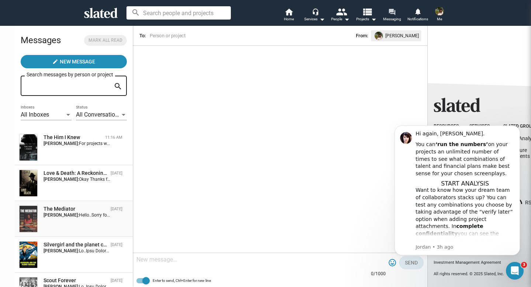 Image resolution: width=531 pixels, height=287 pixels. What do you see at coordinates (204, 215) in the screenshot?
I see `span: Hello..Sorry for typo mistake at email. I sent you a meeting invitation. Thanks for your time and...` at bounding box center [204, 215].